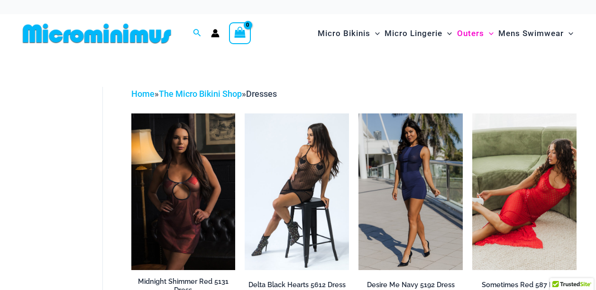 The image size is (596, 290). What do you see at coordinates (344, 33) in the screenshot?
I see `span: Micro Bikinis` at bounding box center [344, 33].